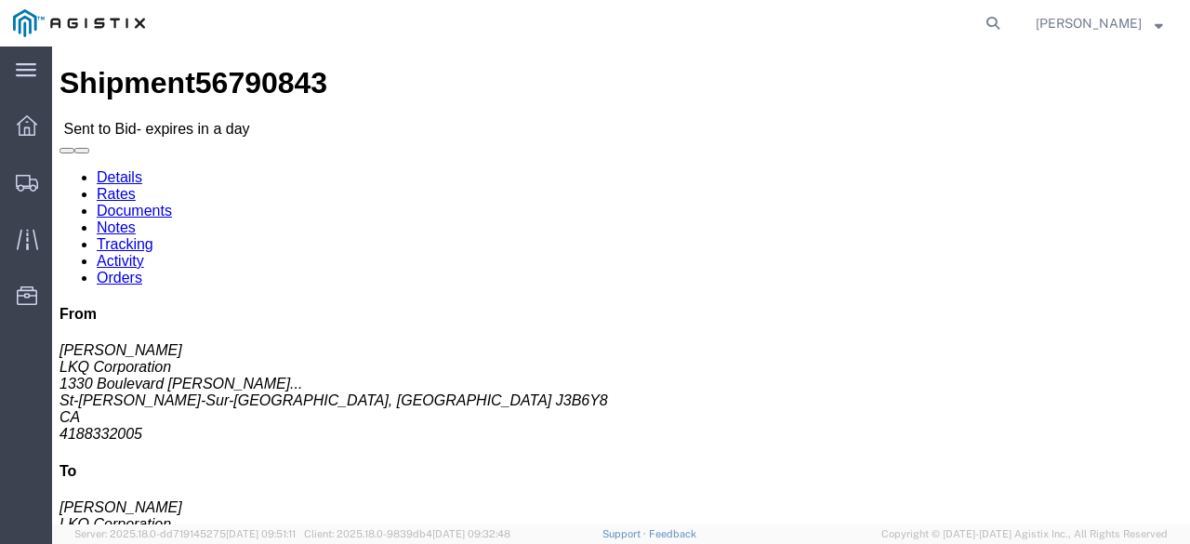 The width and height of the screenshot is (1190, 544). Describe the element at coordinates (79, 23) in the screenshot. I see `img: logo` at that location.